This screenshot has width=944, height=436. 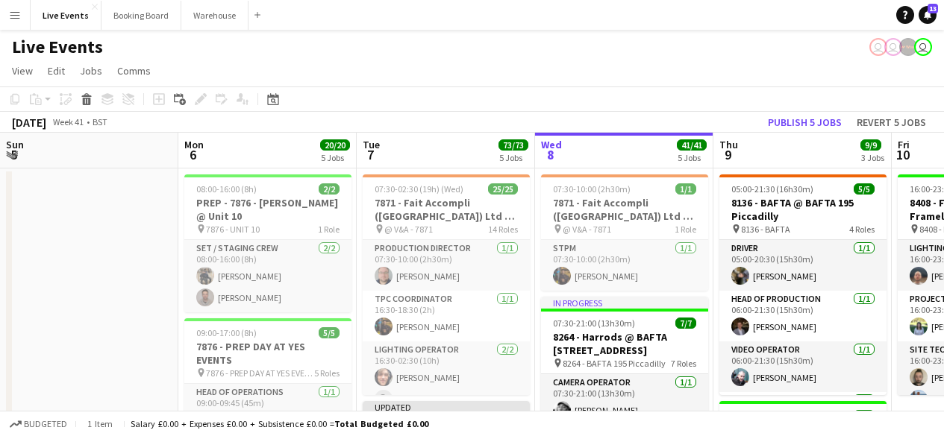 What do you see at coordinates (903, 145) in the screenshot?
I see `span: Fri` at bounding box center [903, 145].